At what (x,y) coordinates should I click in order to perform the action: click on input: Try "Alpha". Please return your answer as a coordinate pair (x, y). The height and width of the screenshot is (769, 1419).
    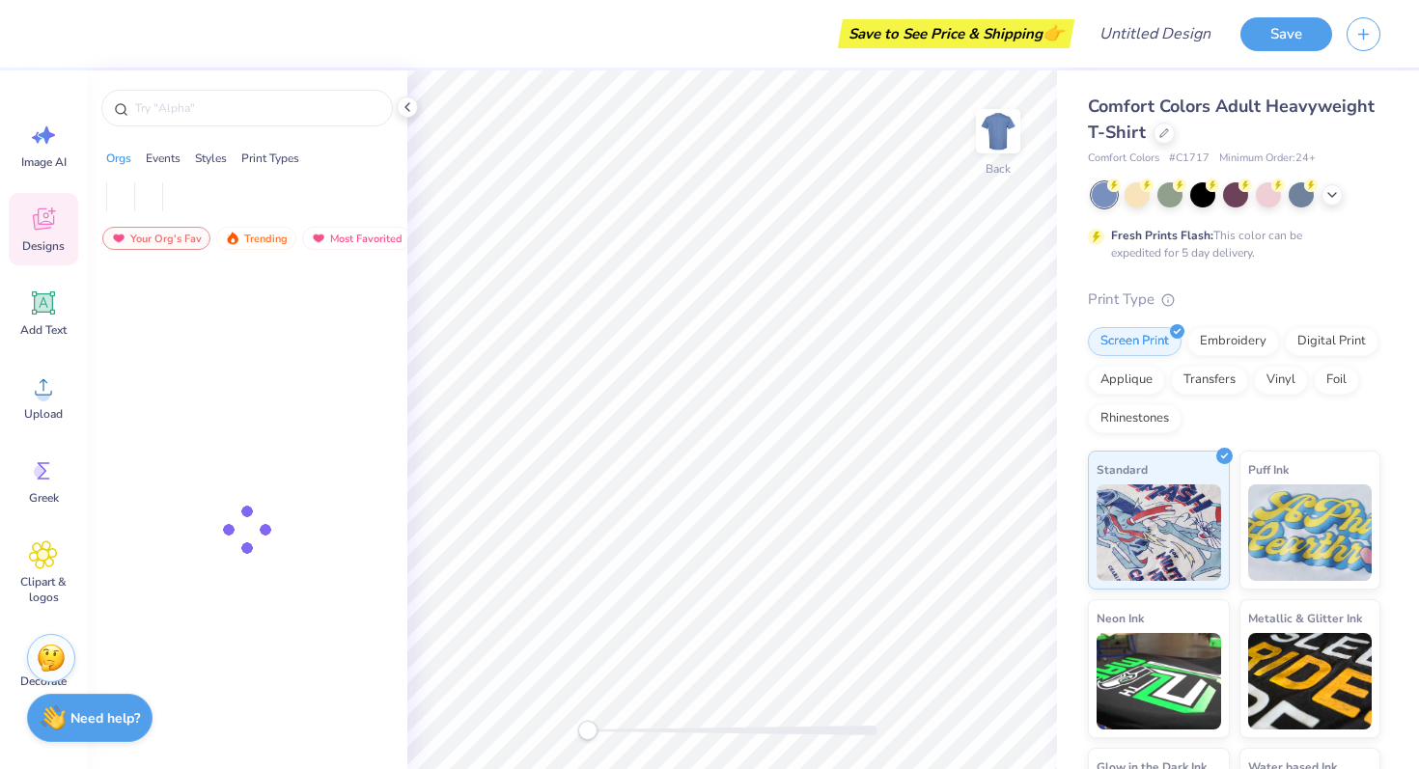
    Looking at the image, I should click on (257, 108).